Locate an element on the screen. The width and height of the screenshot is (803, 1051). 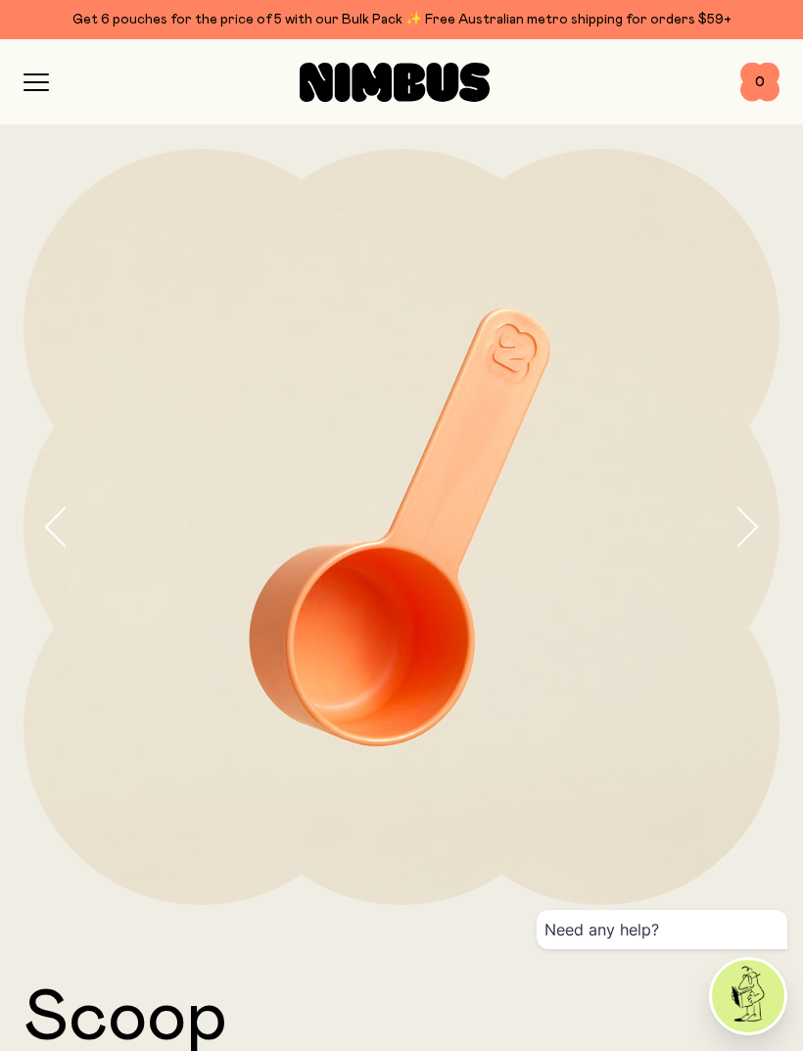
img: agent is located at coordinates (749, 996).